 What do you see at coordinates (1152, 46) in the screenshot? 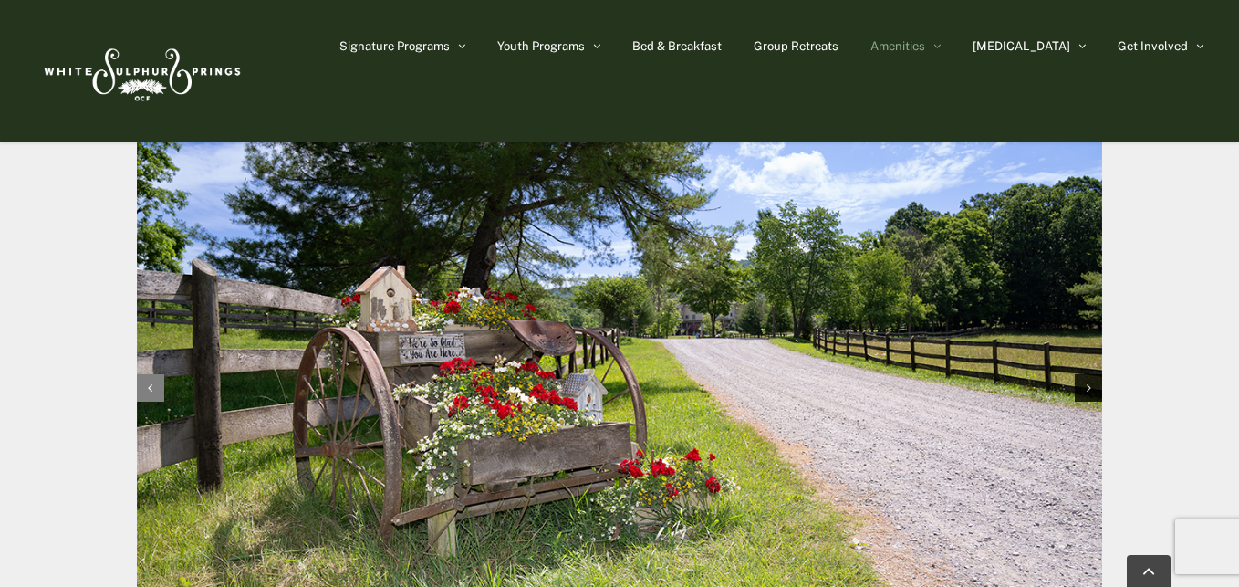
I see `span: Get Involved` at bounding box center [1152, 46].